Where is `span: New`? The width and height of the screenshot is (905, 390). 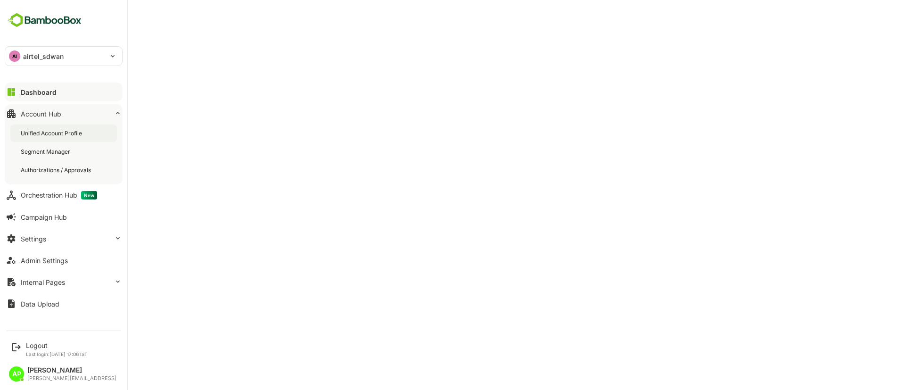 span: New is located at coordinates (89, 195).